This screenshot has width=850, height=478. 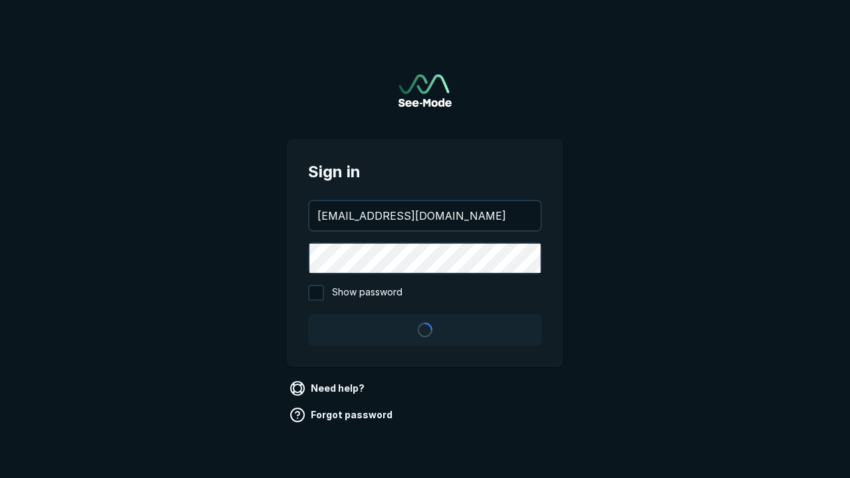 What do you see at coordinates (342, 415) in the screenshot?
I see `a: Forgot password` at bounding box center [342, 415].